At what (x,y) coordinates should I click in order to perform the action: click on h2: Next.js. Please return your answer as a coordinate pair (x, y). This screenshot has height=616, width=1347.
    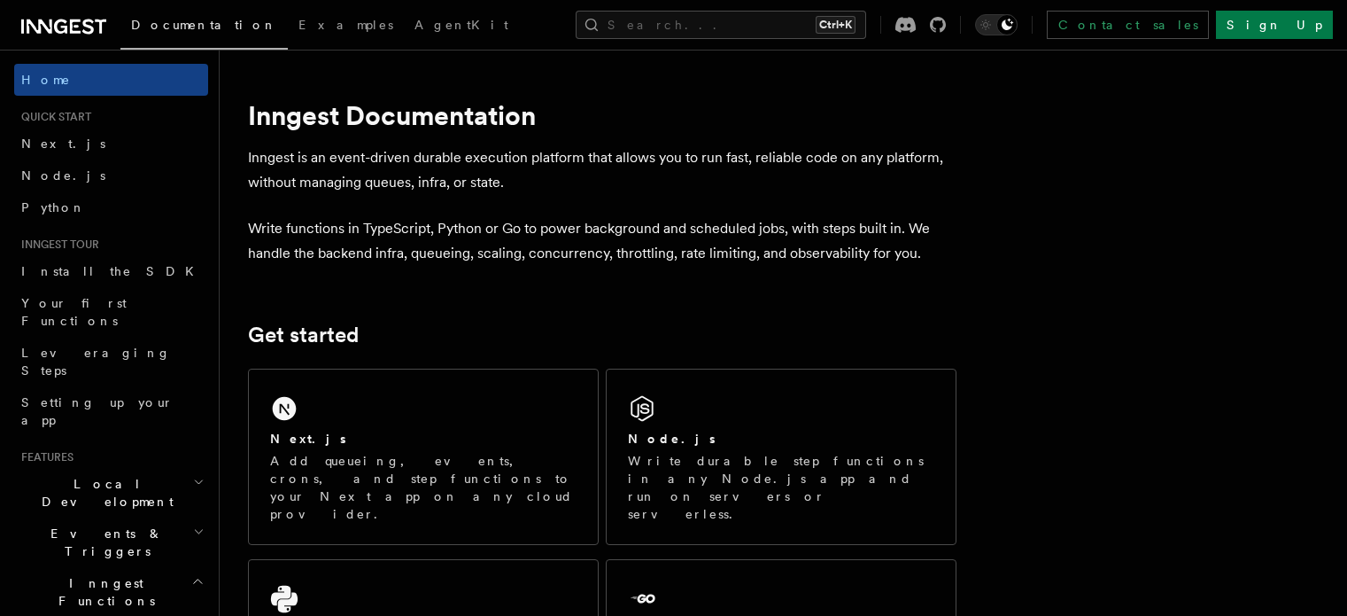
    Looking at the image, I should click on (308, 439).